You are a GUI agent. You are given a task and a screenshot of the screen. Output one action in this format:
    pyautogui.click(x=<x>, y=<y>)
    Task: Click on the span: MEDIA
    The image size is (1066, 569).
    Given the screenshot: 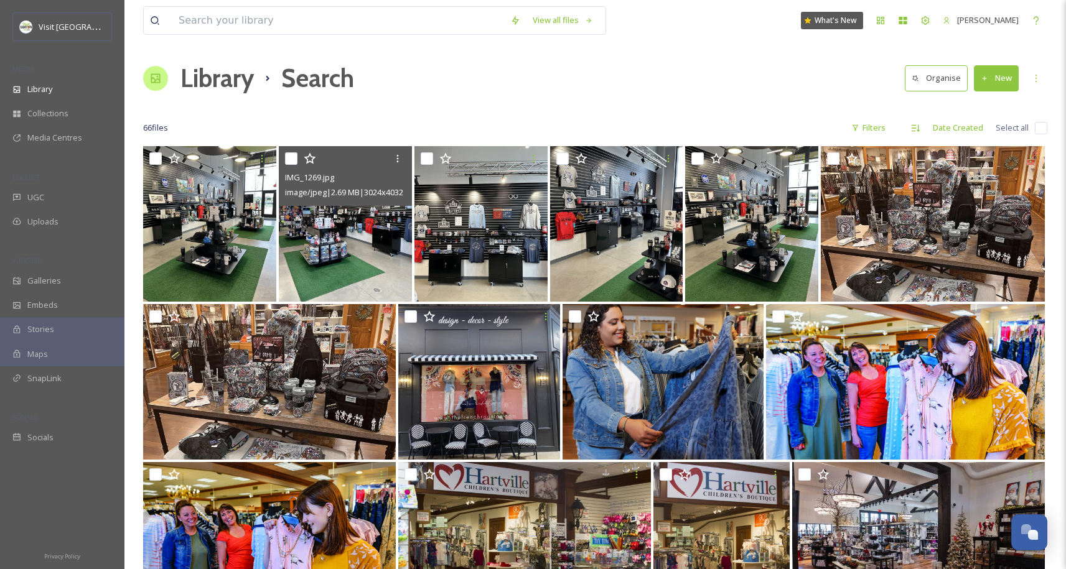 What is the action you would take?
    pyautogui.click(x=23, y=68)
    